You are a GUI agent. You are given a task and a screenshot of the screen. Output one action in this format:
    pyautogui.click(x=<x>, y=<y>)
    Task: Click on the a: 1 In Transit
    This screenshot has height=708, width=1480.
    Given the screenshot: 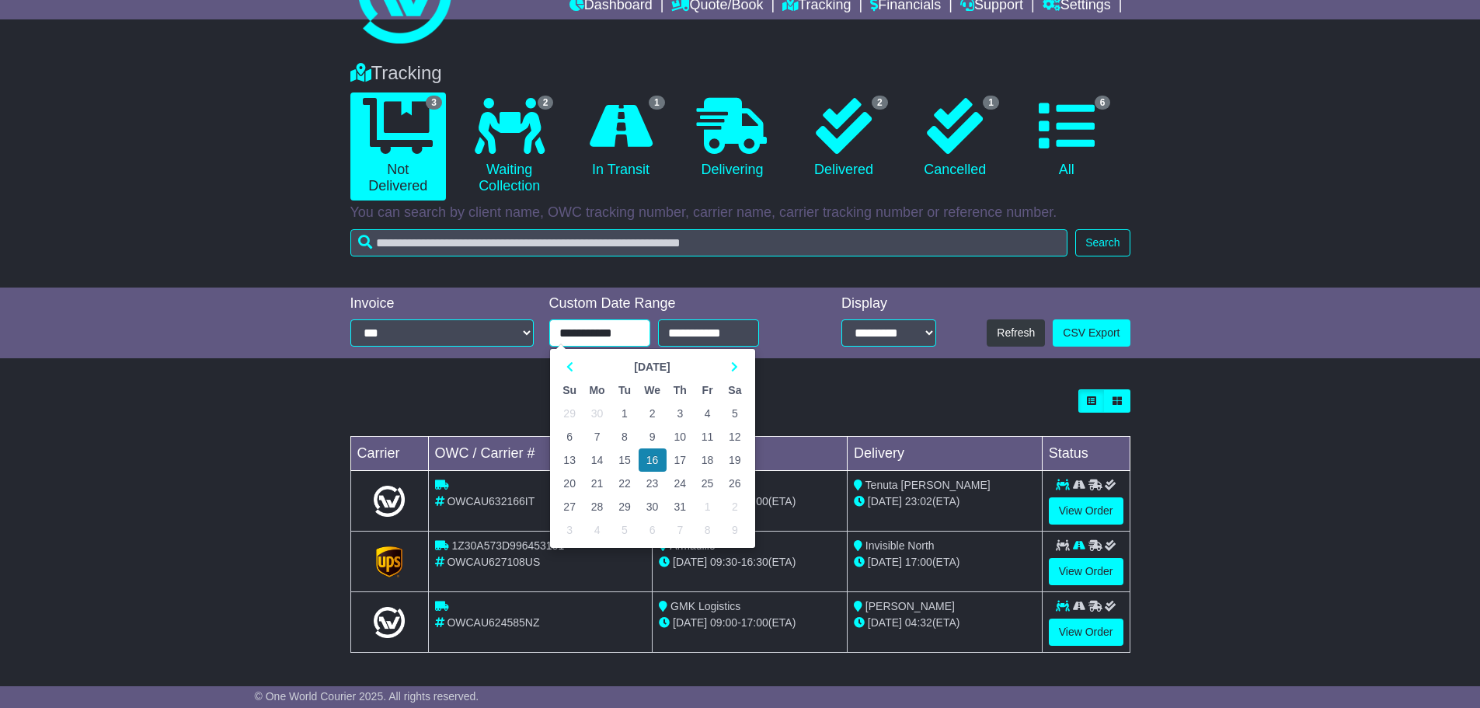 What is the action you would take?
    pyautogui.click(x=620, y=138)
    